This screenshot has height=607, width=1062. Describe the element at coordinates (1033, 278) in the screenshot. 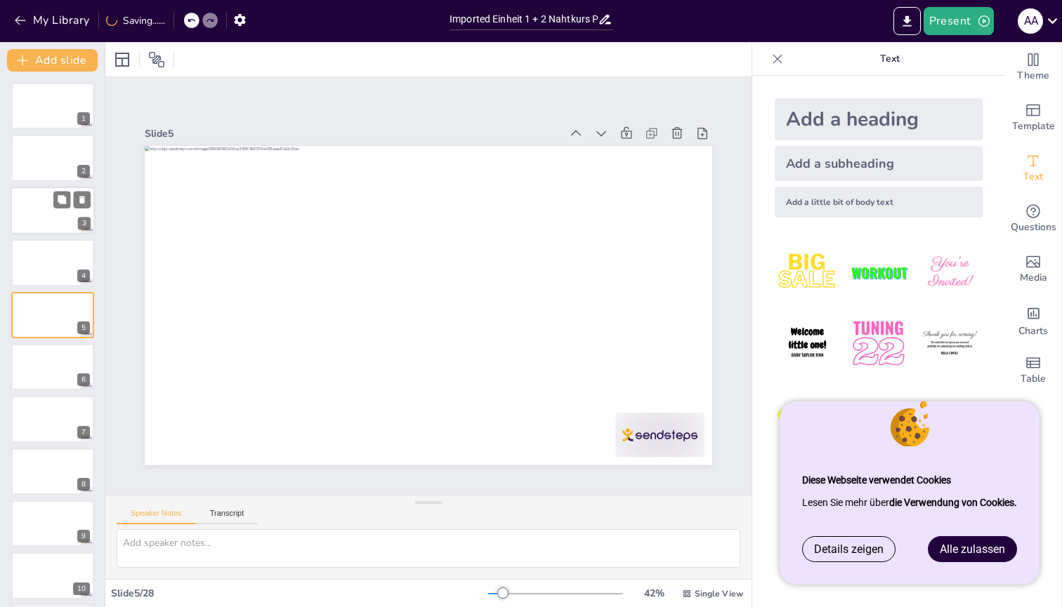

I see `span: Media` at that location.